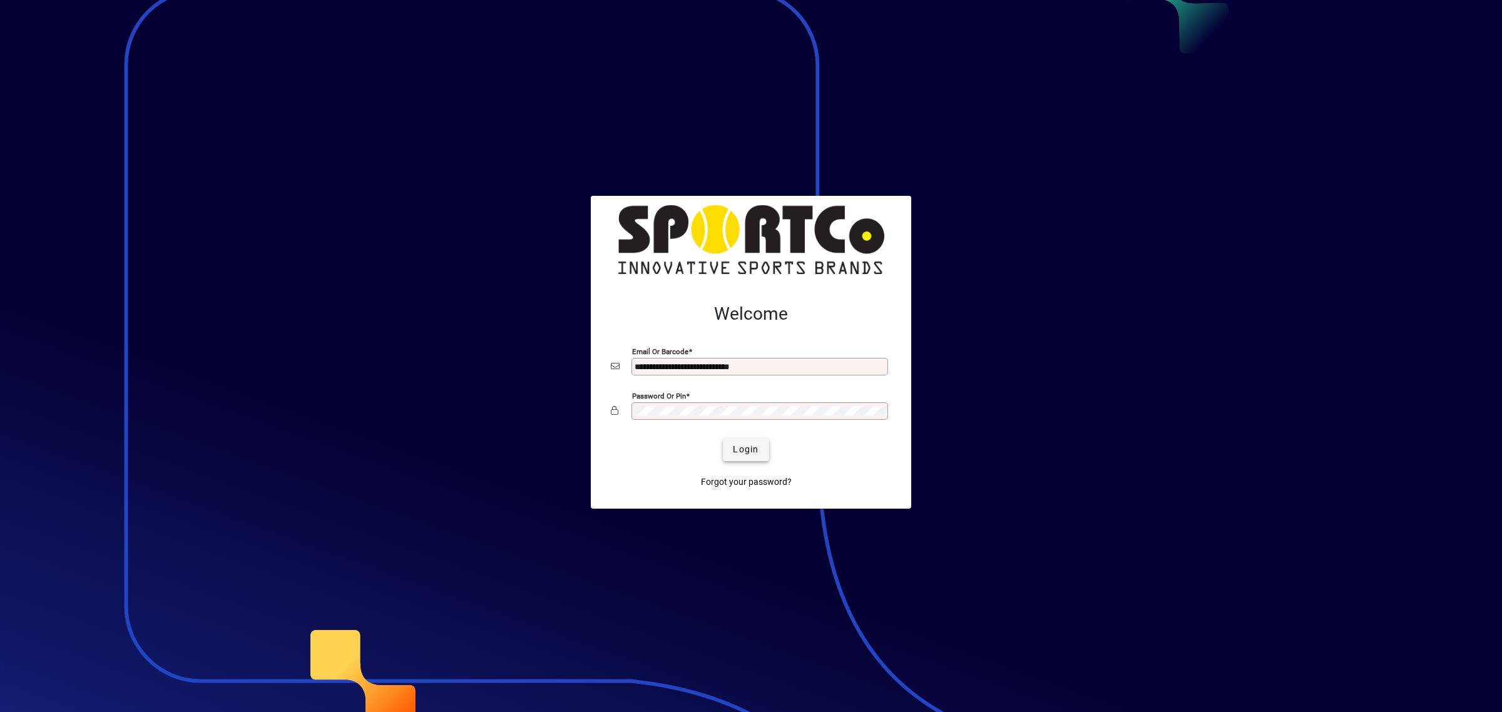 The width and height of the screenshot is (1502, 712). Describe the element at coordinates (745, 450) in the screenshot. I see `button: Login` at that location.